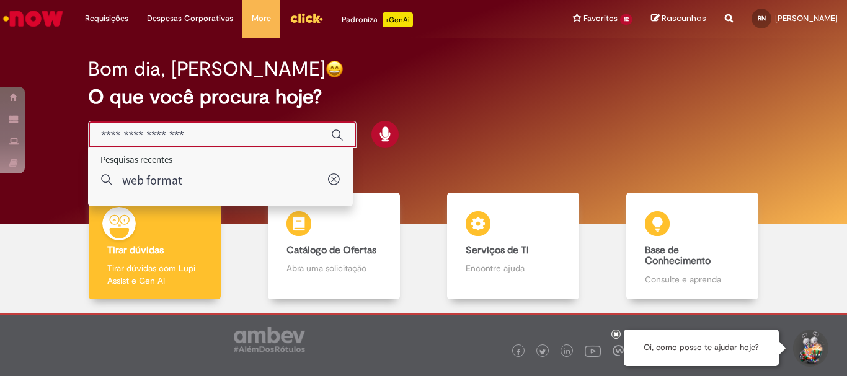  What do you see at coordinates (107, 19) in the screenshot?
I see `span: Requisições` at bounding box center [107, 19].